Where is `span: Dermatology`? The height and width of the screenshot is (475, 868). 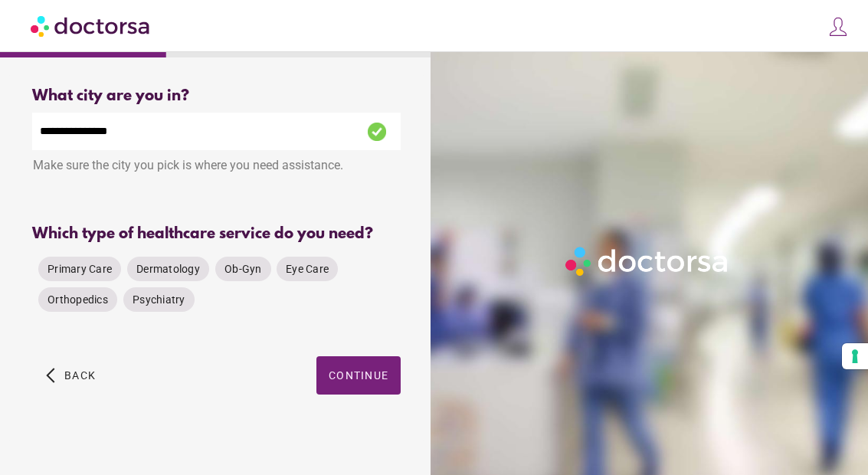 span: Dermatology is located at coordinates (168, 269).